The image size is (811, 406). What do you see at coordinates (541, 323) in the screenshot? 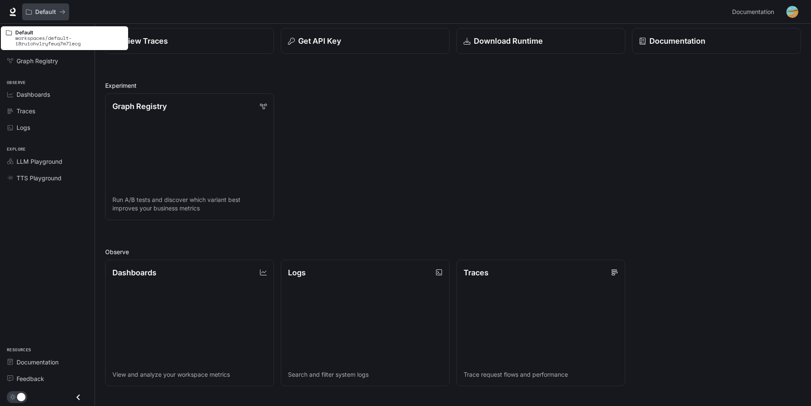
I see `a: TracesTrace request flows and performance` at bounding box center [541, 323].